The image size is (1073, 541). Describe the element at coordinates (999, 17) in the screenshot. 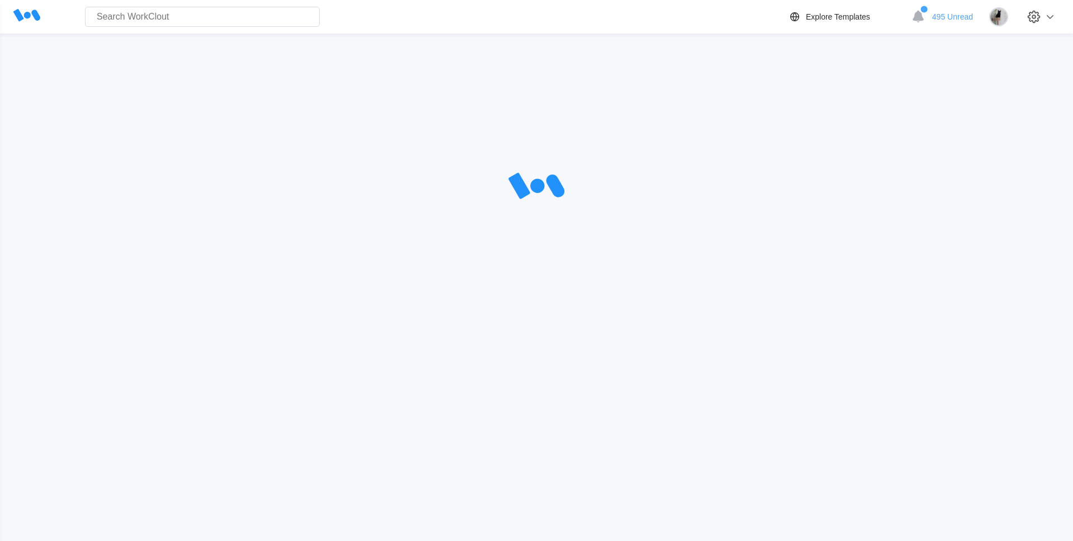

I see `img: stormageddon_tree.jpg` at that location.